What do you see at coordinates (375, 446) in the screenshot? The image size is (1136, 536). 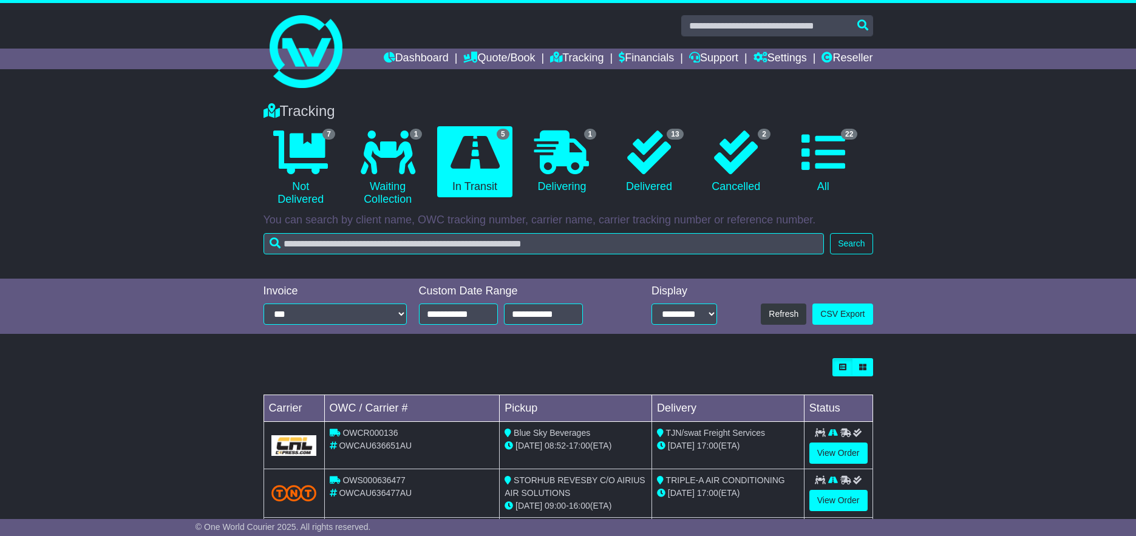 I see `span: OWCAU636651AU` at bounding box center [375, 446].